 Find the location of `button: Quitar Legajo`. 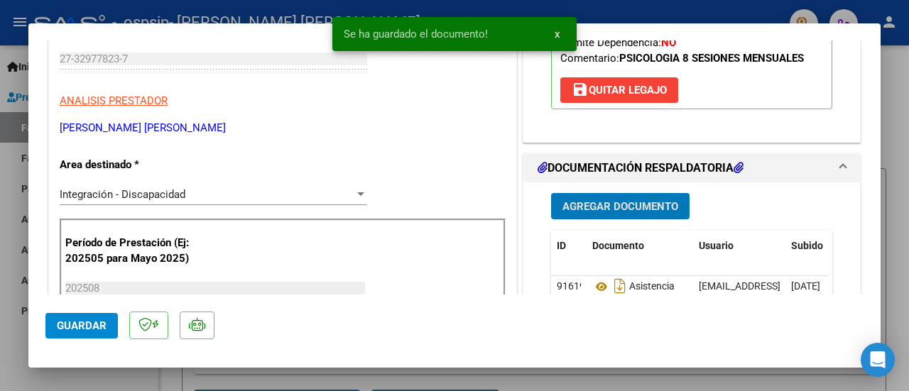

button: Quitar Legajo is located at coordinates (619, 90).